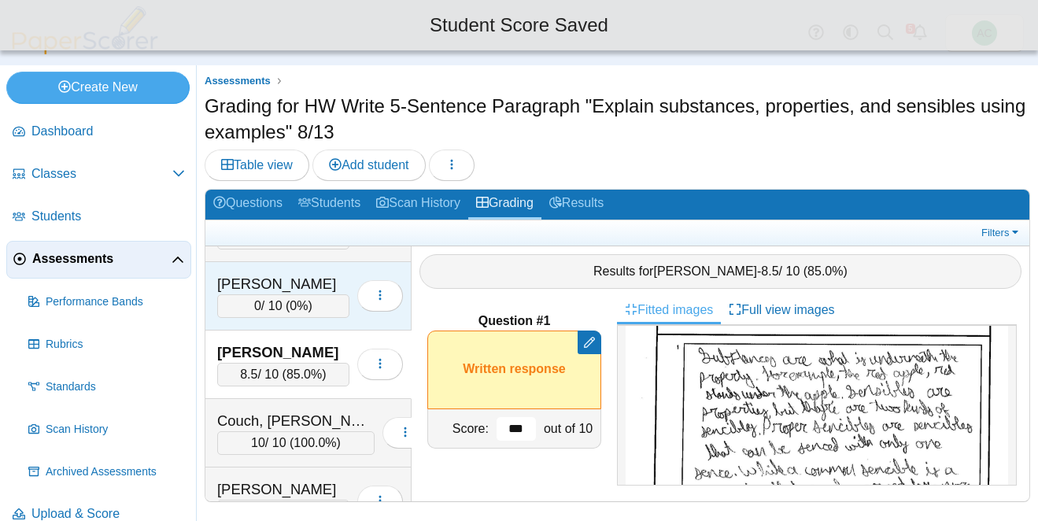 The width and height of the screenshot is (1038, 521). What do you see at coordinates (106, 387) in the screenshot?
I see `a: Standards` at bounding box center [106, 387].